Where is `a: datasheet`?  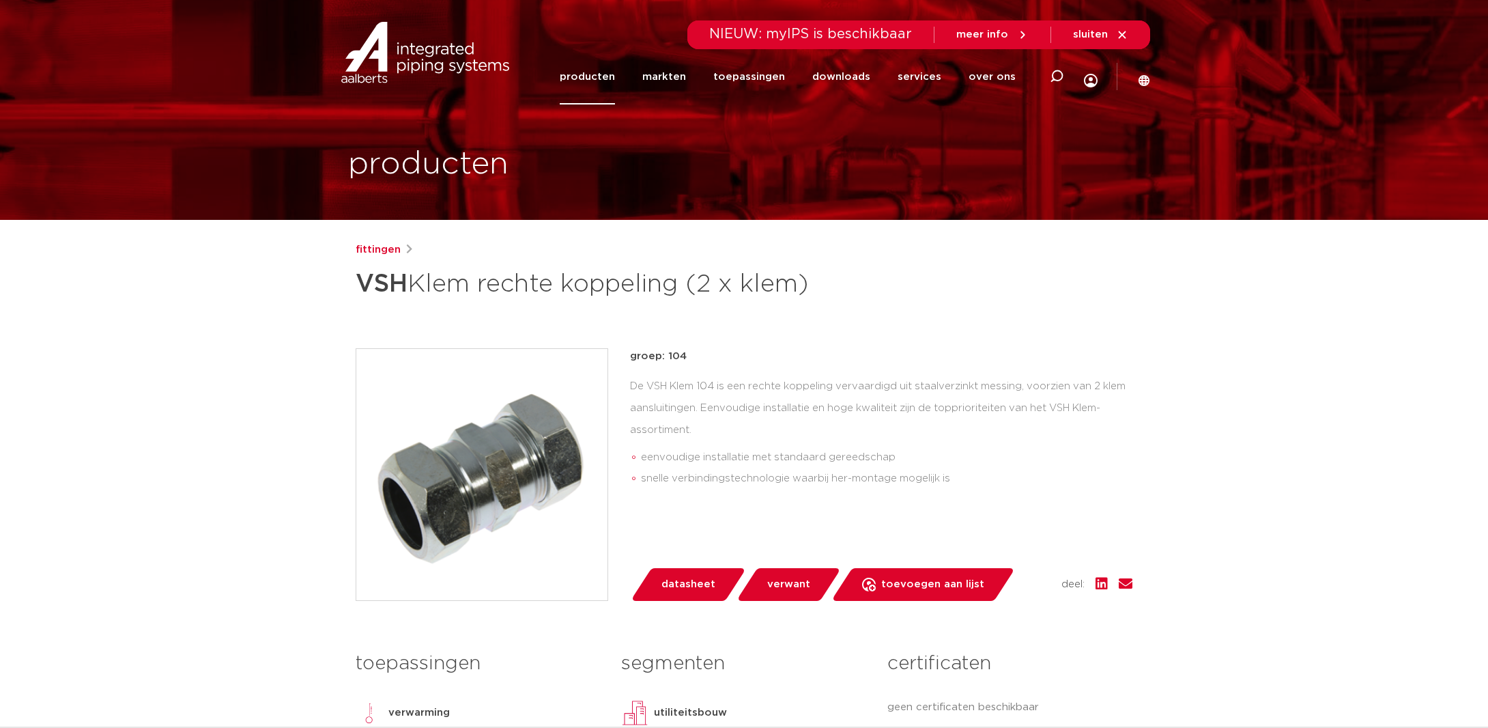
a: datasheet is located at coordinates (688, 584).